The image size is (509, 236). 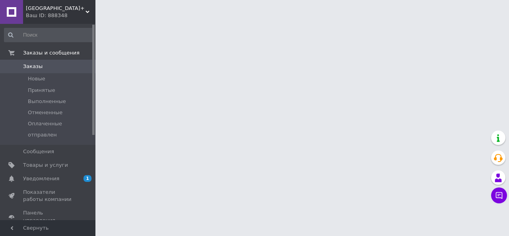 I want to click on span: Уведомления, so click(x=41, y=179).